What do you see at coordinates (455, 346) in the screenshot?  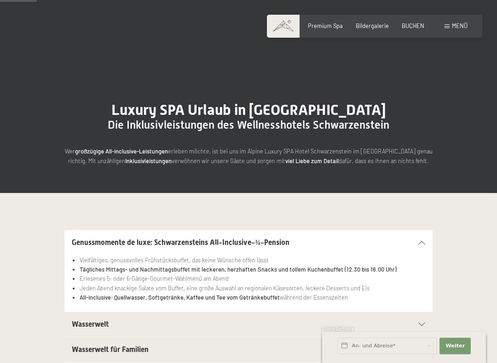 I see `button: Weiter` at bounding box center [455, 346].